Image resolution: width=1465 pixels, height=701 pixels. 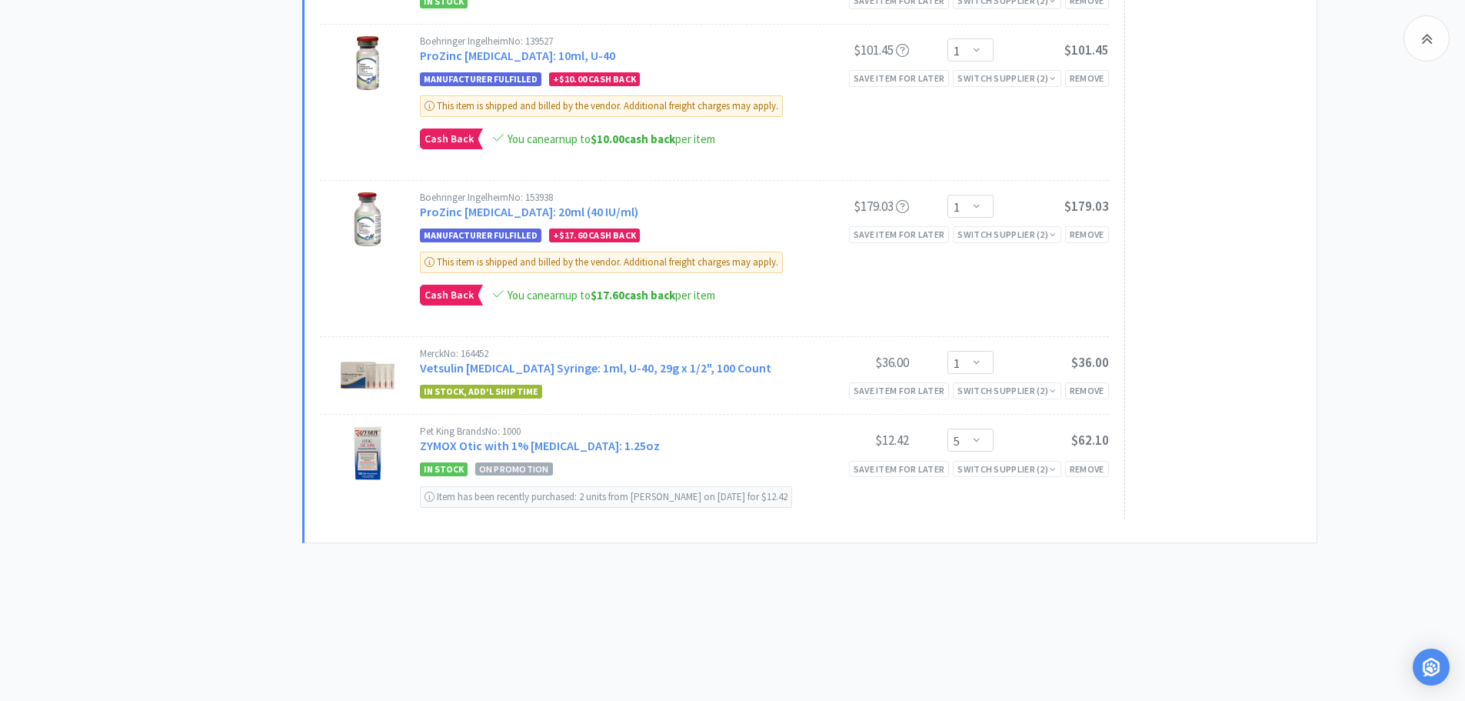 I want to click on span: On Promotion, so click(x=514, y=468).